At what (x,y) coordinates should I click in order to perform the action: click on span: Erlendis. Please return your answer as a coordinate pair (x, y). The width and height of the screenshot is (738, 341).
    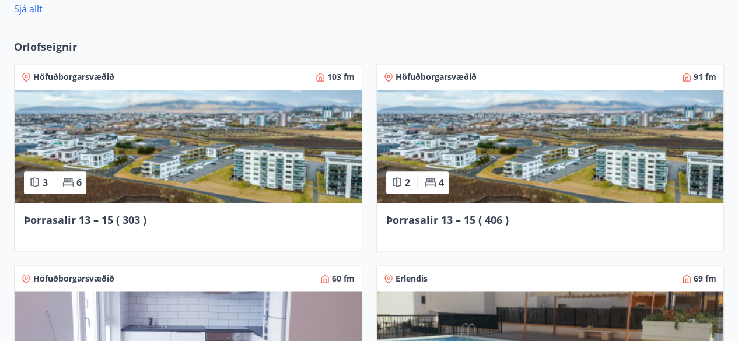
    Looking at the image, I should click on (411, 279).